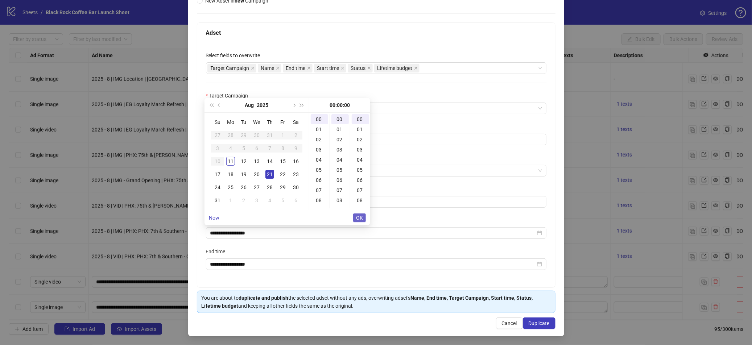 Image resolution: width=752 pixels, height=345 pixels. What do you see at coordinates (244, 161) in the screenshot?
I see `div: 12` at bounding box center [244, 161].